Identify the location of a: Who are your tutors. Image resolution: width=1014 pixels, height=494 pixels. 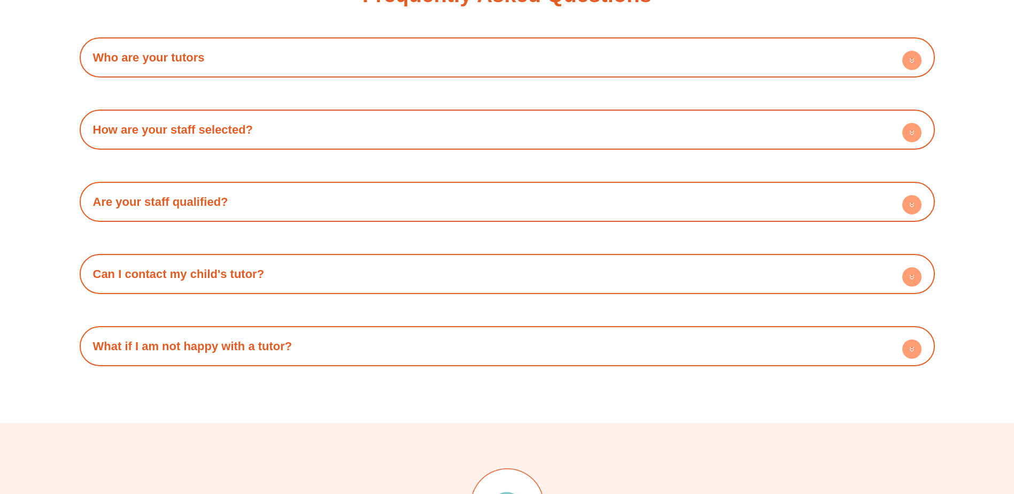
(149, 57).